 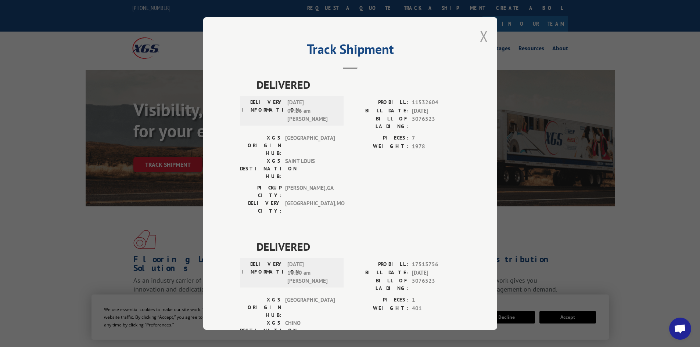 I want to click on span: 17515756, so click(x=436, y=265).